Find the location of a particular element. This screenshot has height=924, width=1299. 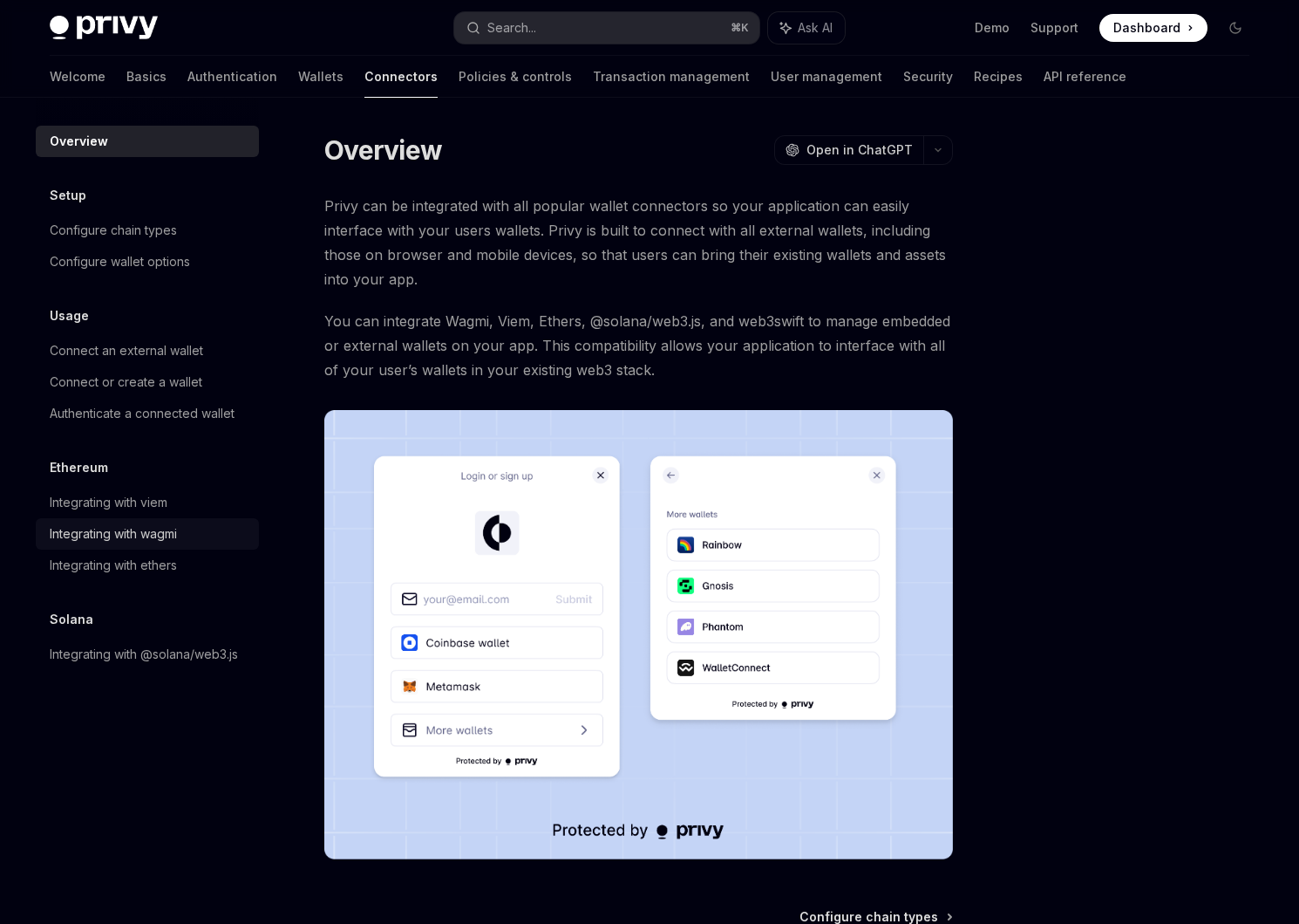

div: Connect or create a wallet is located at coordinates (125, 382).